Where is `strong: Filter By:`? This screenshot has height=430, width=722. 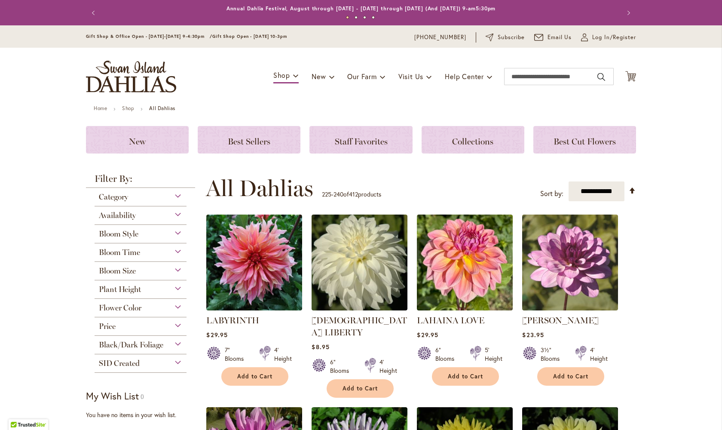
strong: Filter By: is located at coordinates (141, 181).